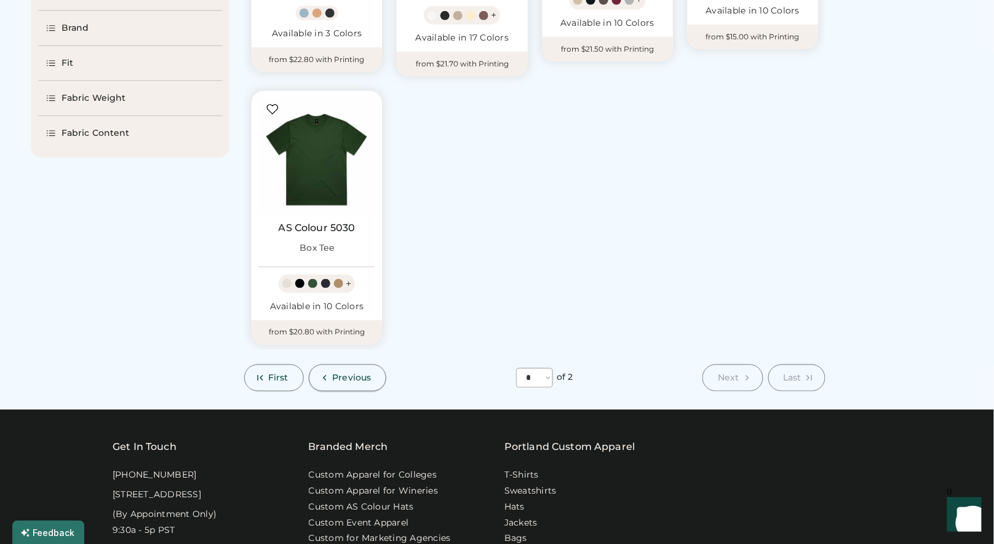 The image size is (994, 544). Describe the element at coordinates (274, 378) in the screenshot. I see `button: First` at that location.